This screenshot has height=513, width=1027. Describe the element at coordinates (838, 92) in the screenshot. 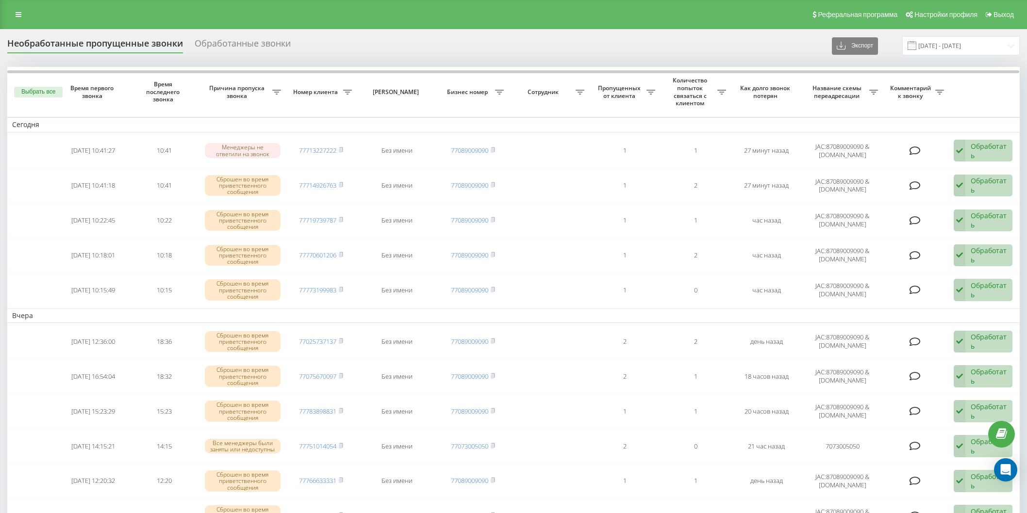

I see `span: Название схемы переадресации` at that location.